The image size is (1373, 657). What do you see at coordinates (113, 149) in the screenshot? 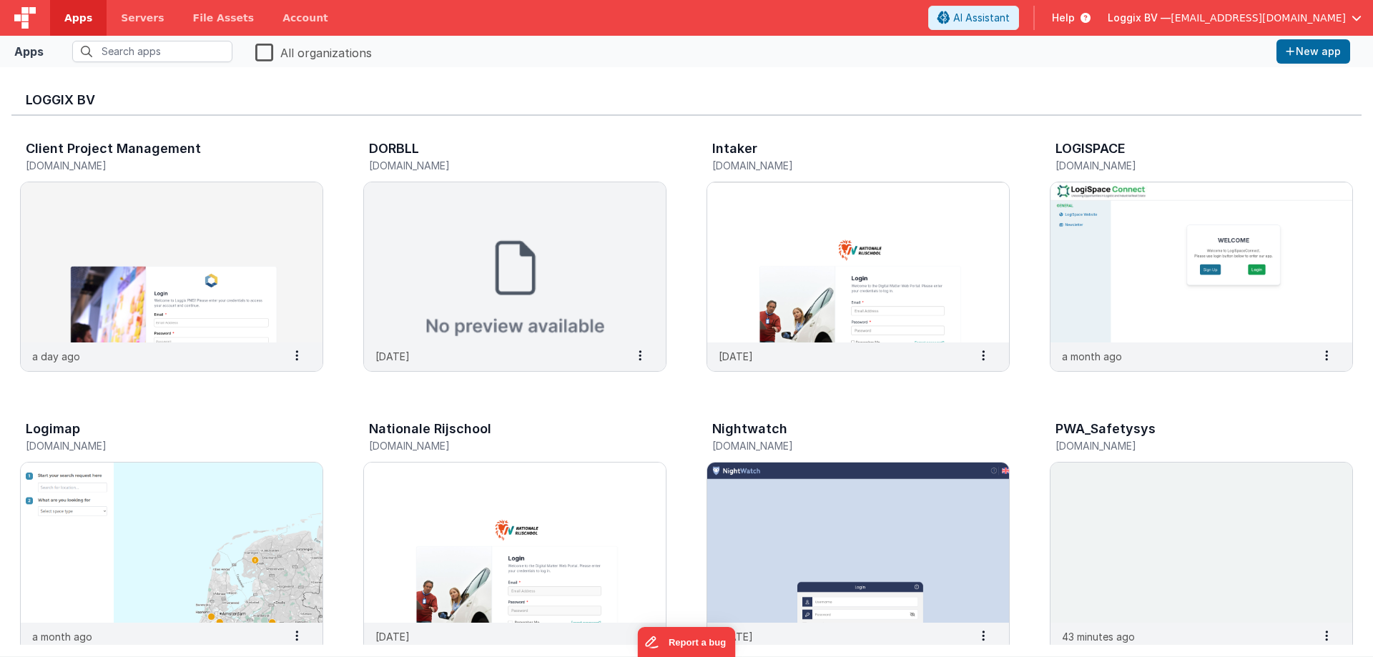
I see `h3: Client Project Management` at bounding box center [113, 149].